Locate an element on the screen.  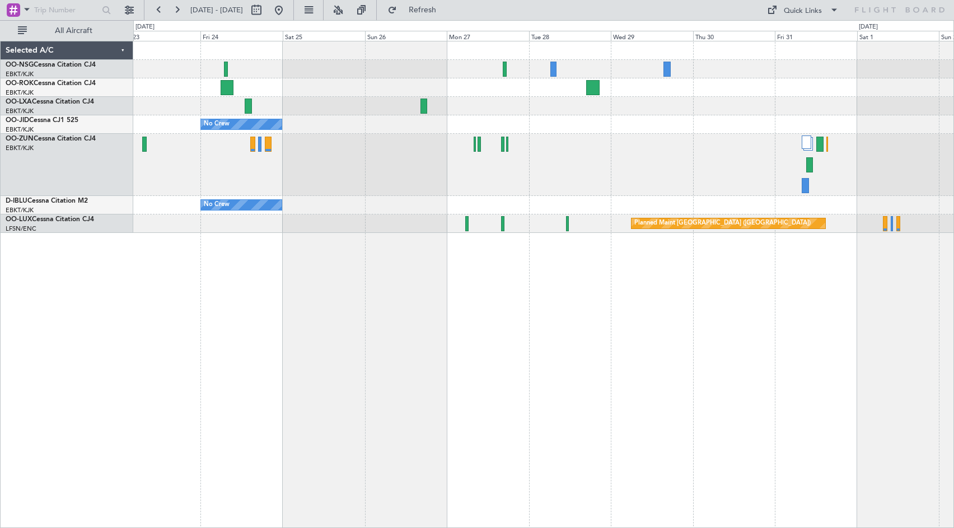
button: Quick Links is located at coordinates (803, 10).